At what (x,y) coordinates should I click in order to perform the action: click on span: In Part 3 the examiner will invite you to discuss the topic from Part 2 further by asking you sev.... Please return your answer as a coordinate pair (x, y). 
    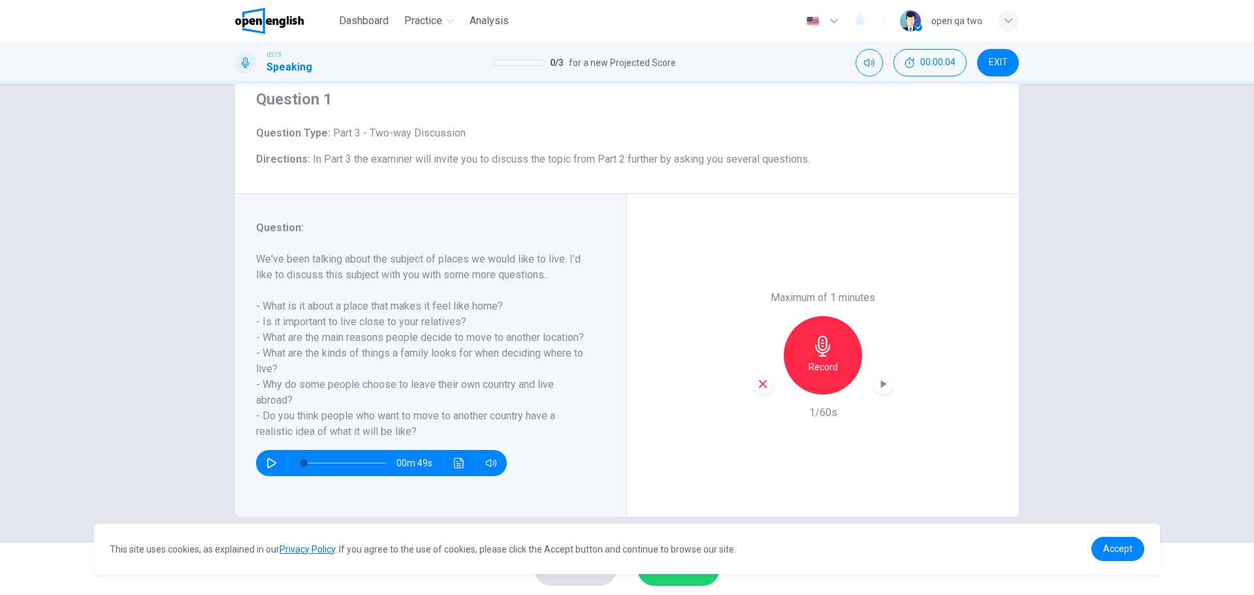
    Looking at the image, I should click on (561, 159).